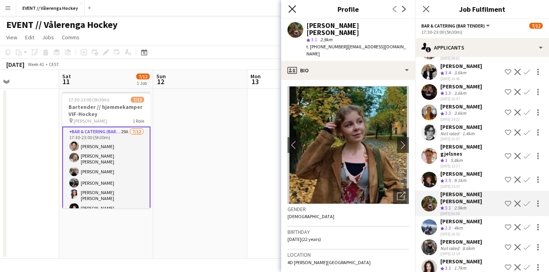  Describe the element at coordinates (456, 161) in the screenshot. I see `div: 5.8km` at that location.